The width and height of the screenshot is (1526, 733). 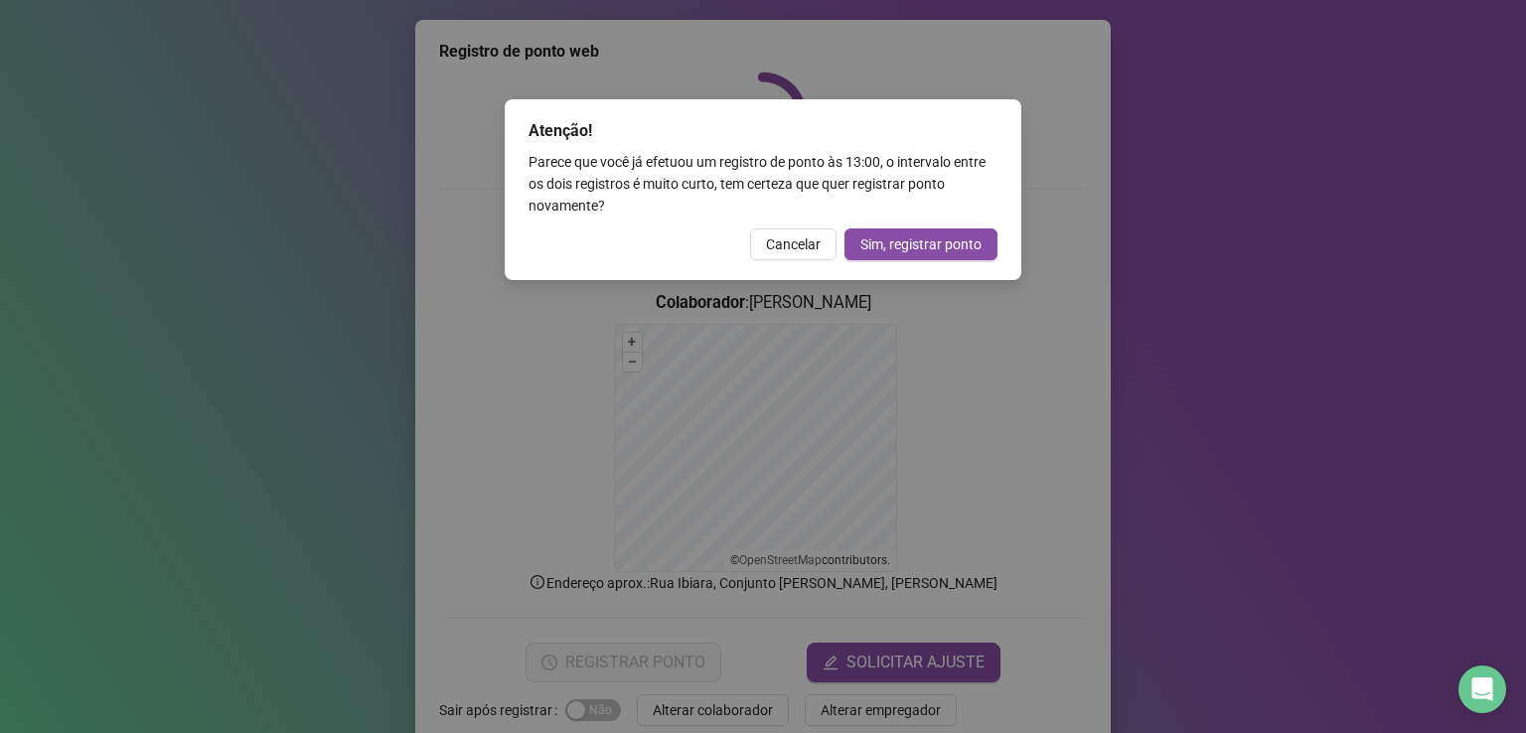 I want to click on span: Sim, registrar ponto, so click(x=921, y=244).